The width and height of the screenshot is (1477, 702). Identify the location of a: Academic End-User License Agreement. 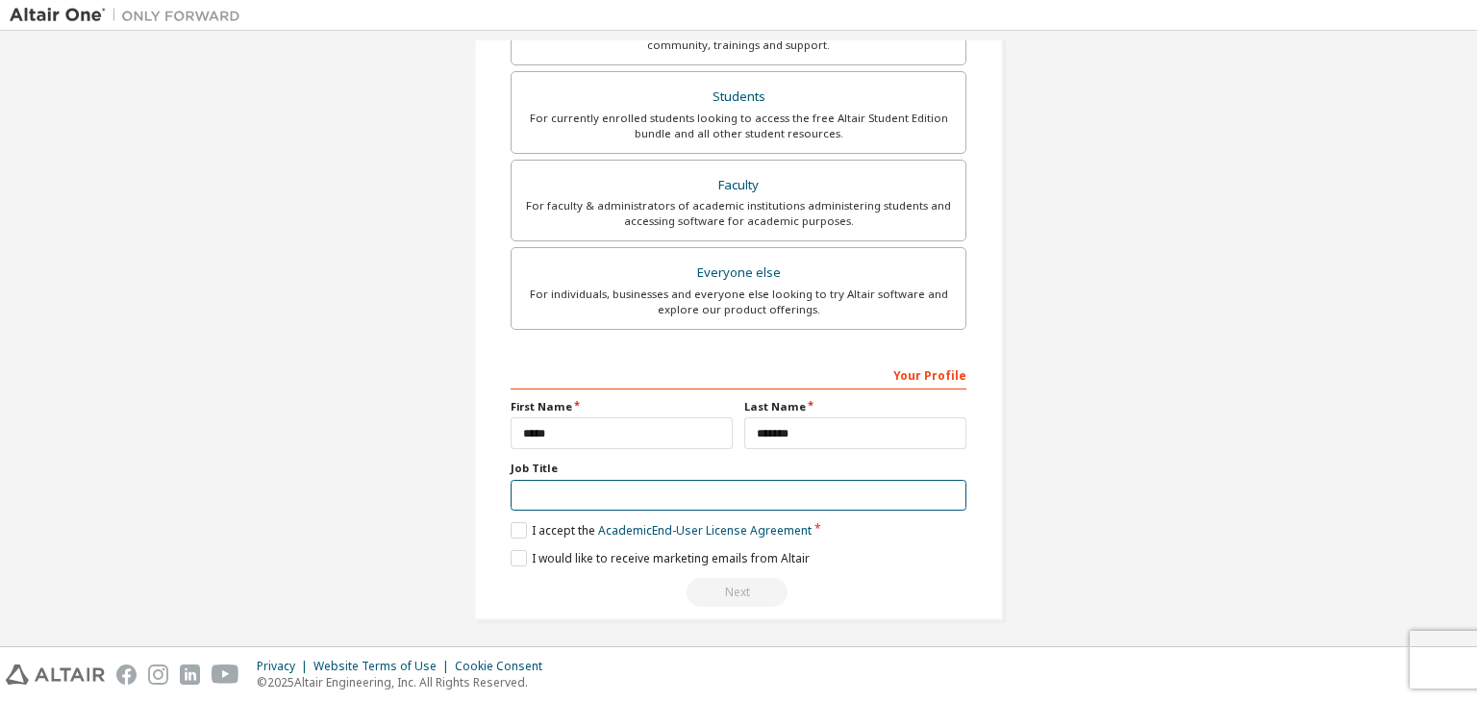
(705, 530).